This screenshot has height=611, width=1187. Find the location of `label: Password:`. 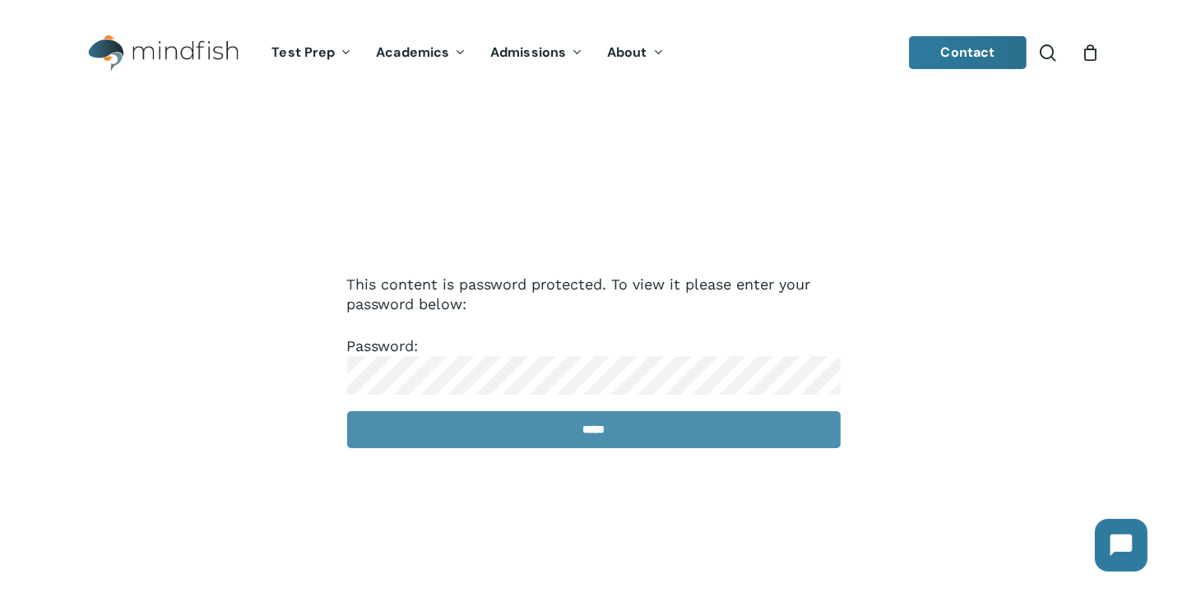

label: Password: is located at coordinates (594, 360).